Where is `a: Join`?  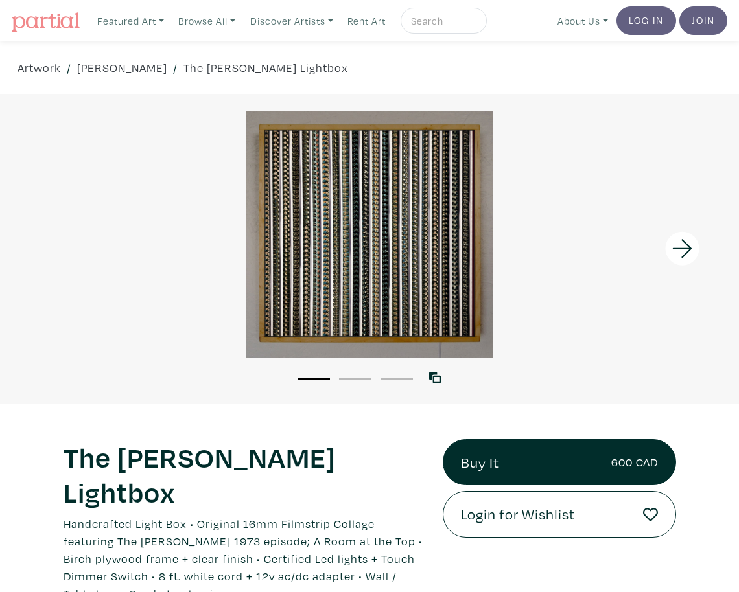
a: Join is located at coordinates (703, 21).